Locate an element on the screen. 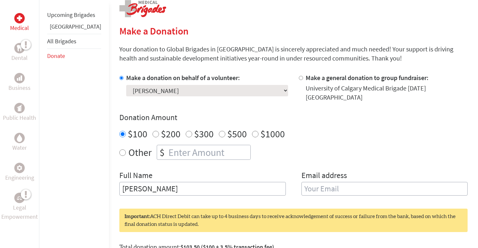 The width and height of the screenshot is (478, 248). div: Business is located at coordinates (20, 78).